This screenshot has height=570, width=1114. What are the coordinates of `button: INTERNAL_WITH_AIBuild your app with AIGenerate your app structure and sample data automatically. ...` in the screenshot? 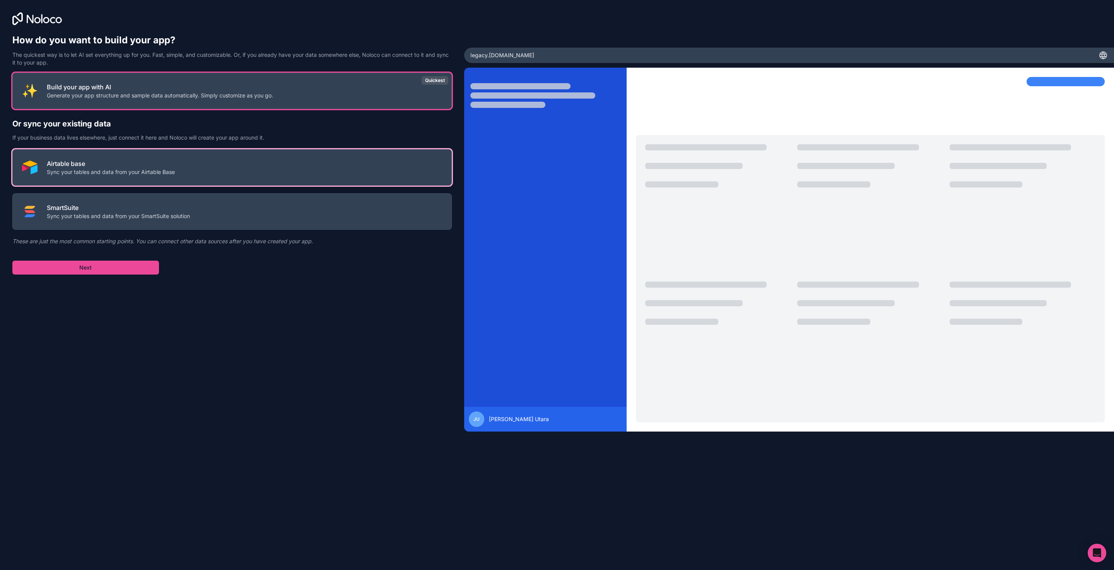 It's located at (232, 91).